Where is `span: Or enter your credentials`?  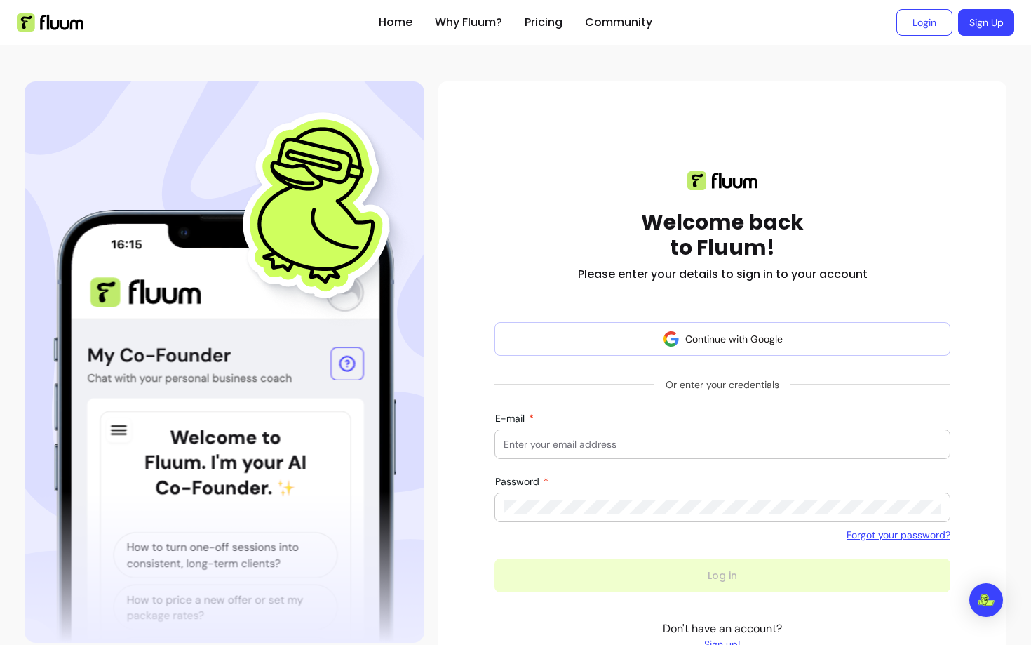 span: Or enter your credentials is located at coordinates (723, 384).